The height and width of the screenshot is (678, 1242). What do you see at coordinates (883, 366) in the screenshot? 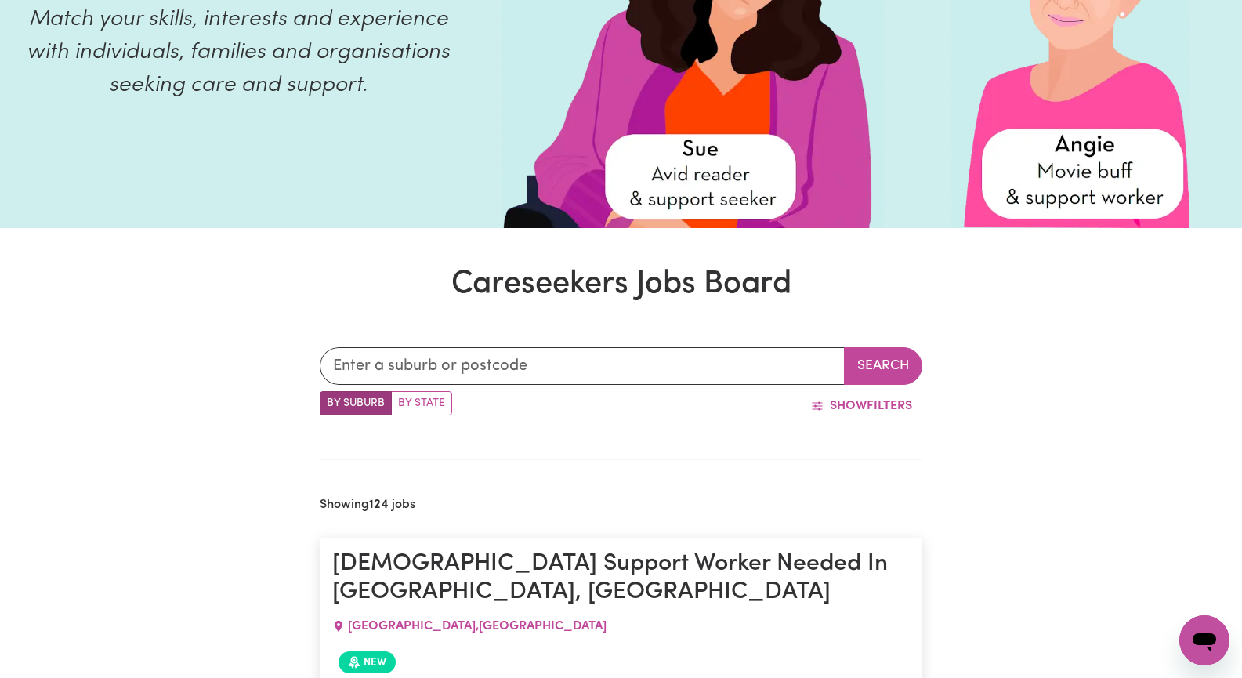
I see `button: Search` at bounding box center [883, 366].